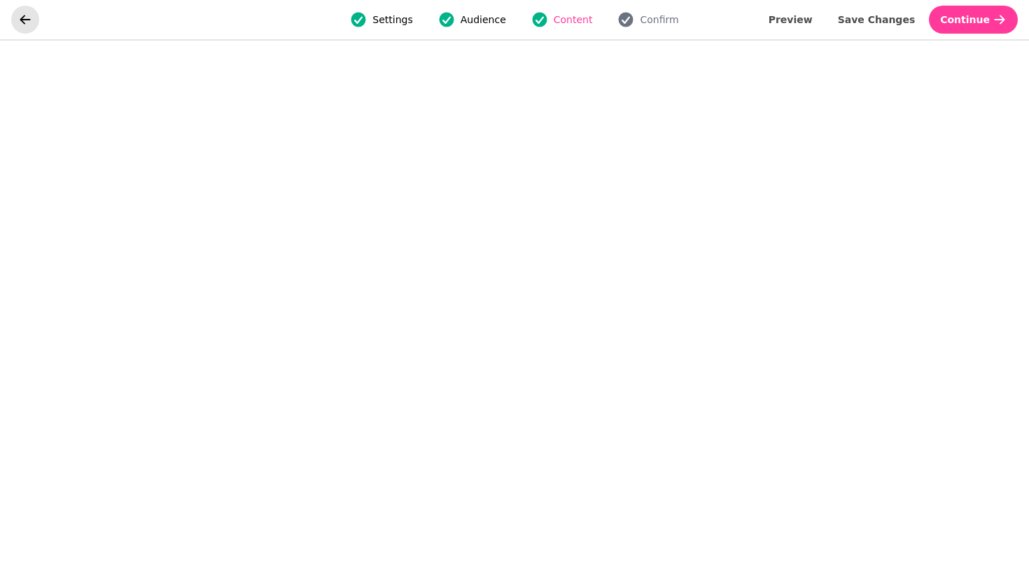 This screenshot has height=583, width=1029. Describe the element at coordinates (973, 20) in the screenshot. I see `button: Continue` at that location.